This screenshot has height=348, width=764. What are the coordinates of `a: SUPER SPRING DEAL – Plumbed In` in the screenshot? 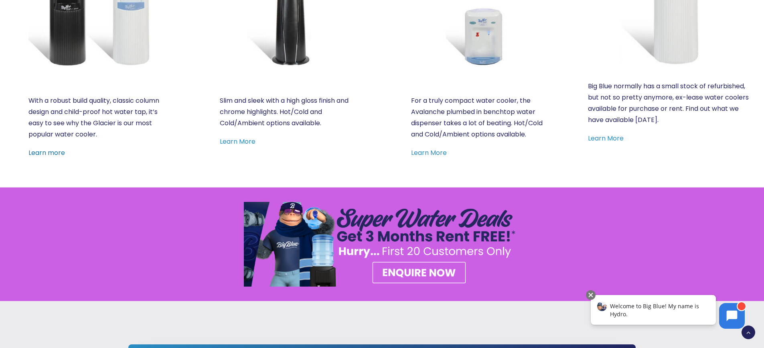 It's located at (382, 244).